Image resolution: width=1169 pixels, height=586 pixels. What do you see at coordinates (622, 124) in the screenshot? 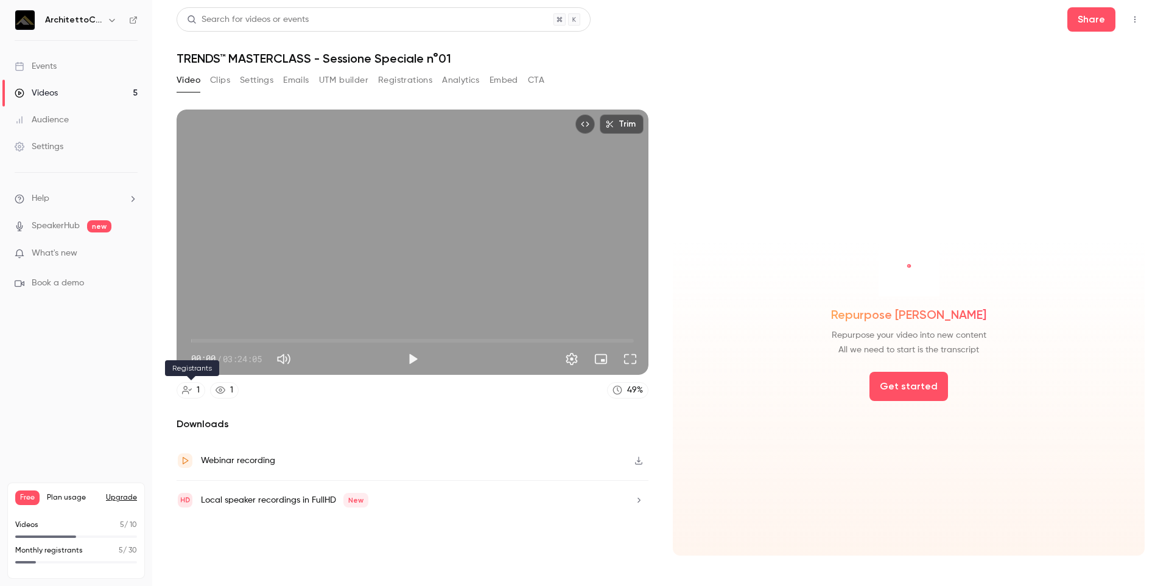
I see `button: Trim` at bounding box center [622, 124].